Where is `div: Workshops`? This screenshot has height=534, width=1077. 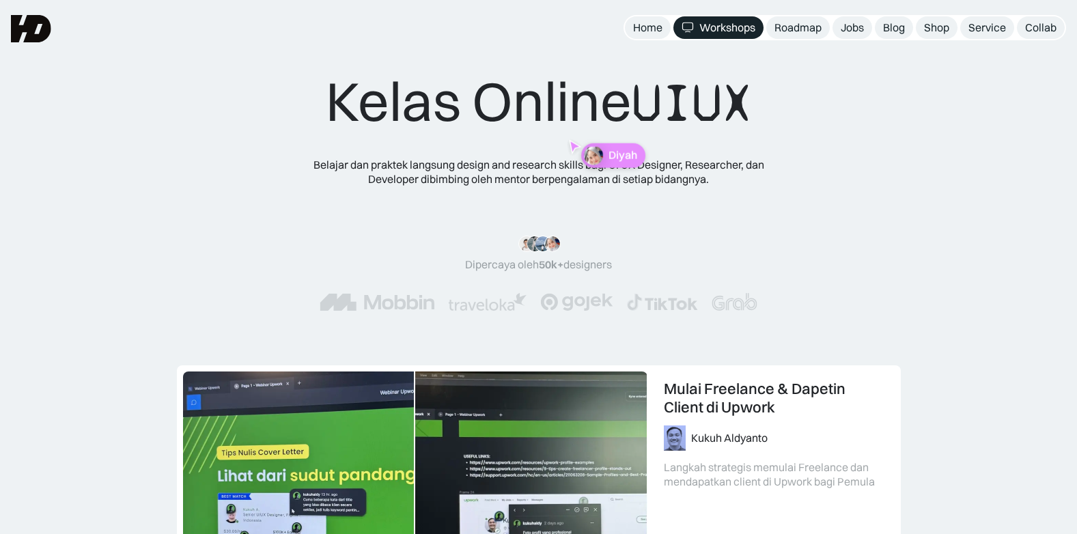
div: Workshops is located at coordinates (728, 27).